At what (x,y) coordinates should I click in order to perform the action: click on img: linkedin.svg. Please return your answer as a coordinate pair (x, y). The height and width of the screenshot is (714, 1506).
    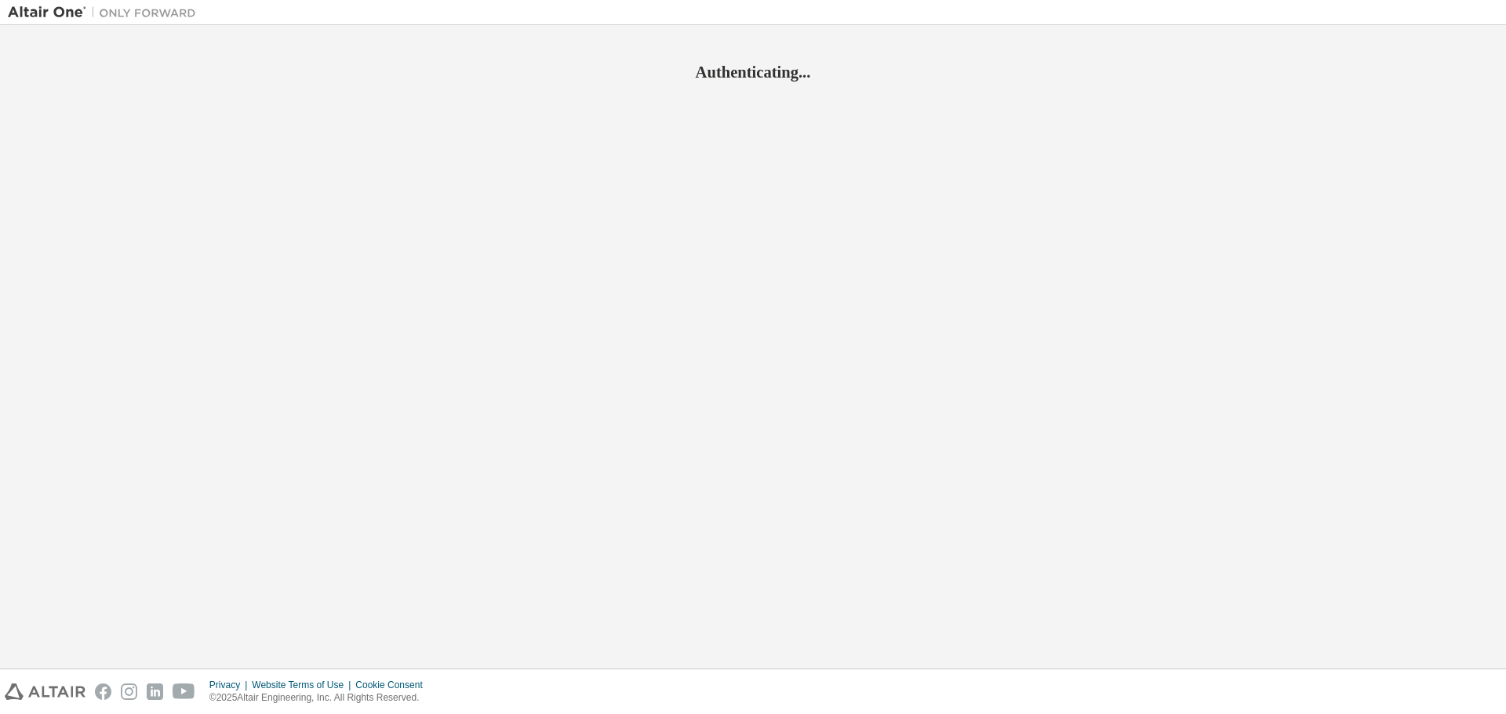
    Looking at the image, I should click on (154, 692).